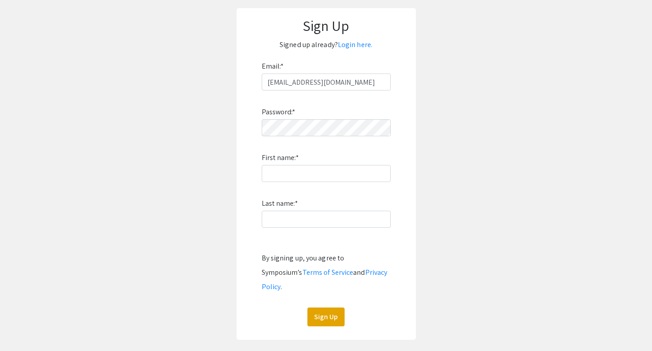 This screenshot has height=351, width=652. What do you see at coordinates (328, 272) in the screenshot?
I see `a: Terms of Service` at bounding box center [328, 272].